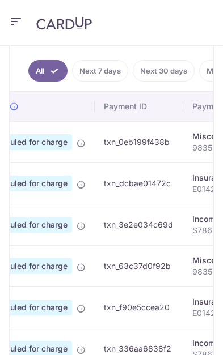  What do you see at coordinates (64, 23) in the screenshot?
I see `img: CardUp` at bounding box center [64, 23].